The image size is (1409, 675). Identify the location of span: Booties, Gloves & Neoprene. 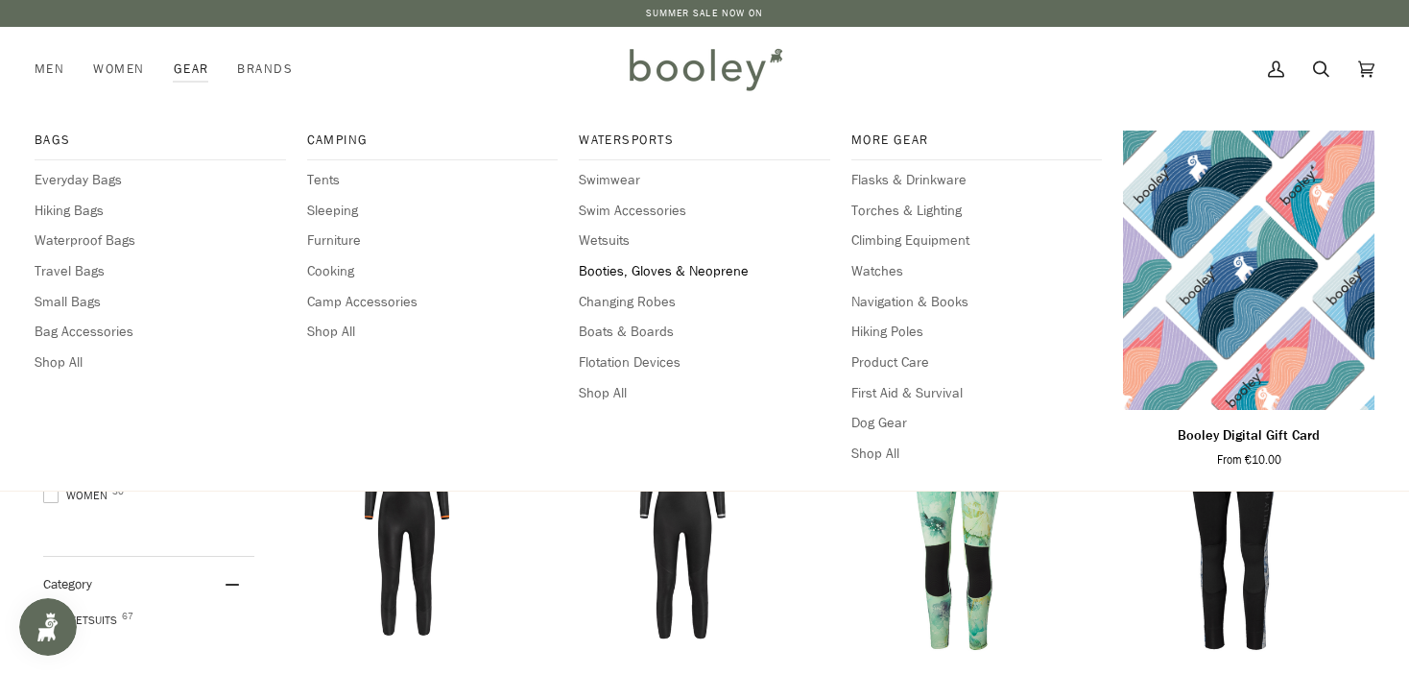
(704, 272).